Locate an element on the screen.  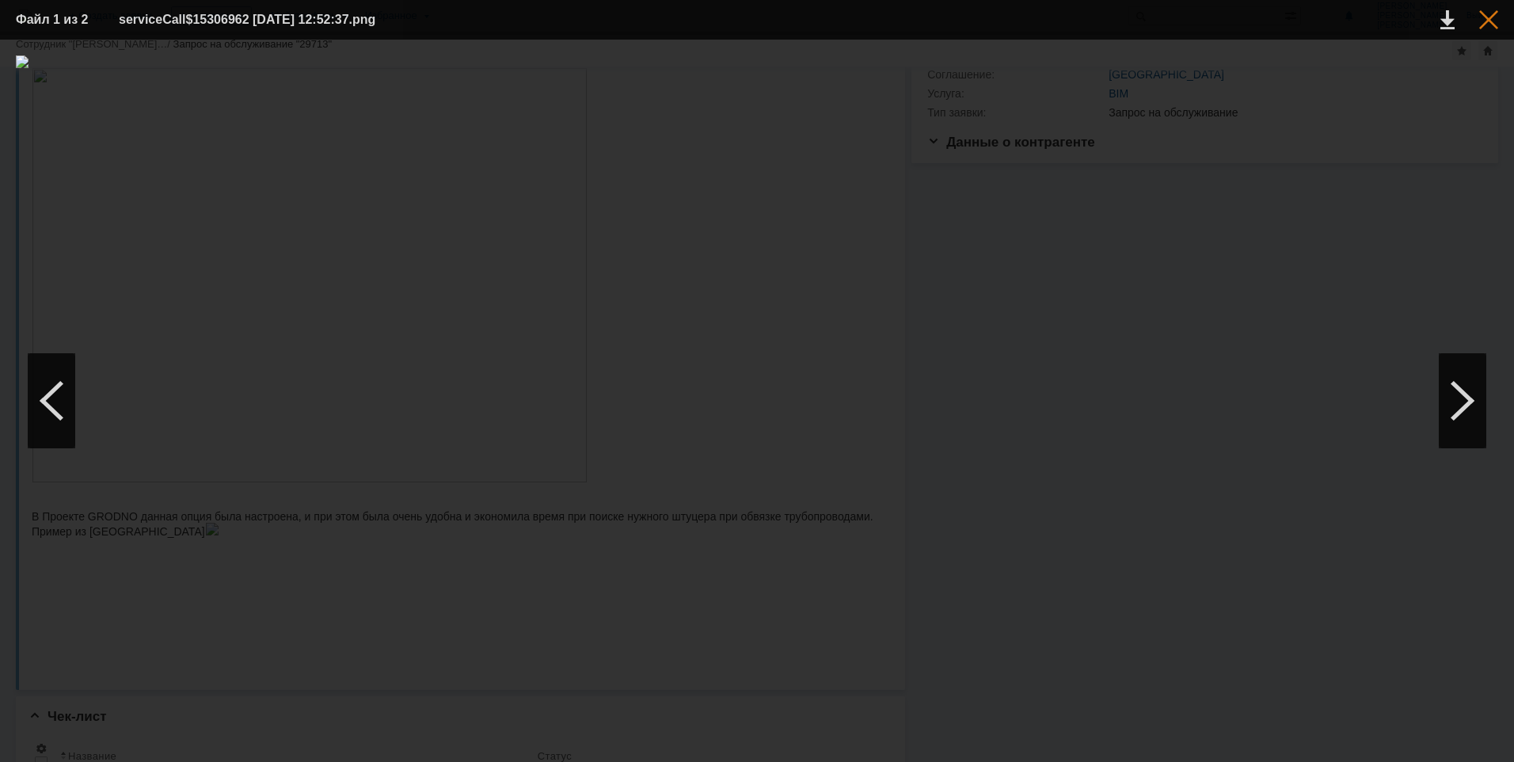
div: Закрыть окно (Esc) is located at coordinates (1489, 20).